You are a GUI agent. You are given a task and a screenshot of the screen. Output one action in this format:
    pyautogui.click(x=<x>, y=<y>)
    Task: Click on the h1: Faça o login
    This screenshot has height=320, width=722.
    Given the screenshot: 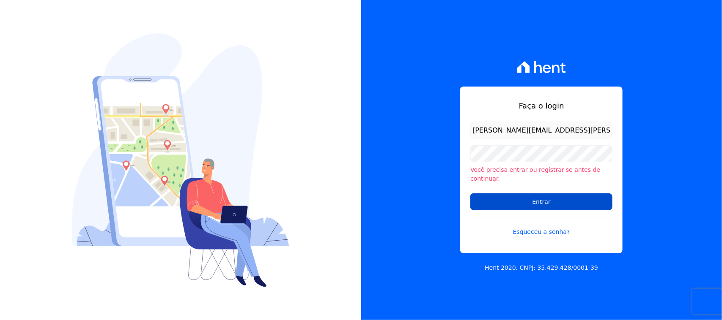 What is the action you would take?
    pyautogui.click(x=541, y=106)
    